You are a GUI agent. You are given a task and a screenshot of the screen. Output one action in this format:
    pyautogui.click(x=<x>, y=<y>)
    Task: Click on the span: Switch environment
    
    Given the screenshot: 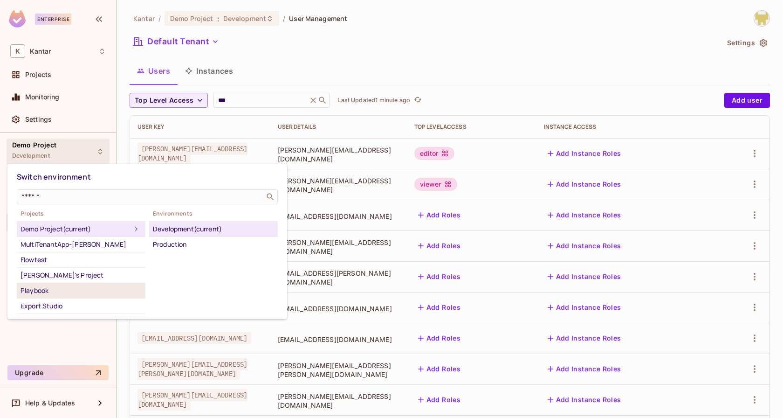 What is the action you would take?
    pyautogui.click(x=54, y=177)
    